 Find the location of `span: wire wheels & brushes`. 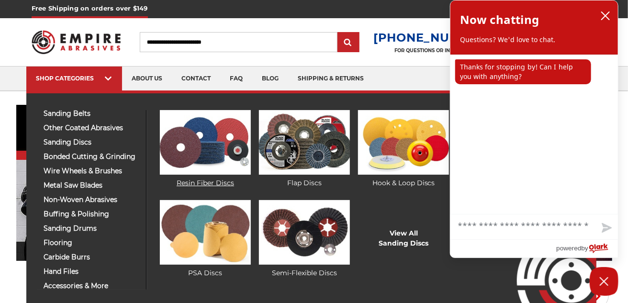

span: wire wheels & brushes is located at coordinates (91, 171).